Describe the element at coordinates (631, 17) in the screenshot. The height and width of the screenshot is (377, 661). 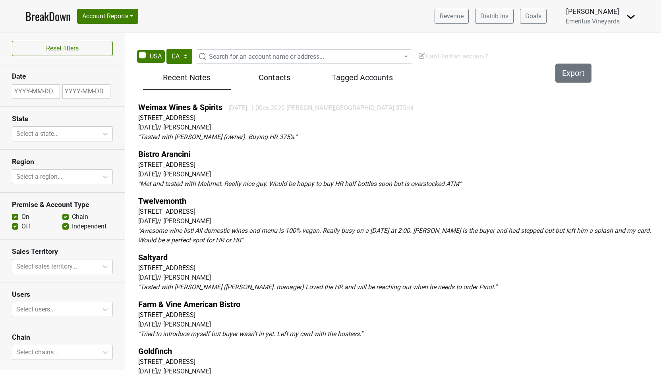
I see `img: Dropdown Menu` at that location.